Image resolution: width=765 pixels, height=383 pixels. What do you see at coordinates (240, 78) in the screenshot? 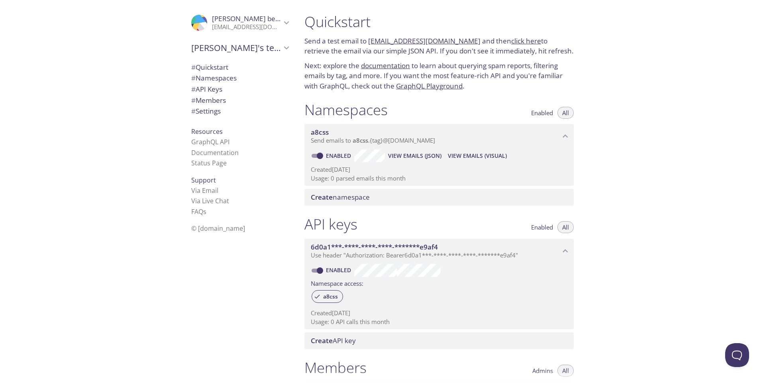
I see `div: Namespaces` at bounding box center [240, 78].